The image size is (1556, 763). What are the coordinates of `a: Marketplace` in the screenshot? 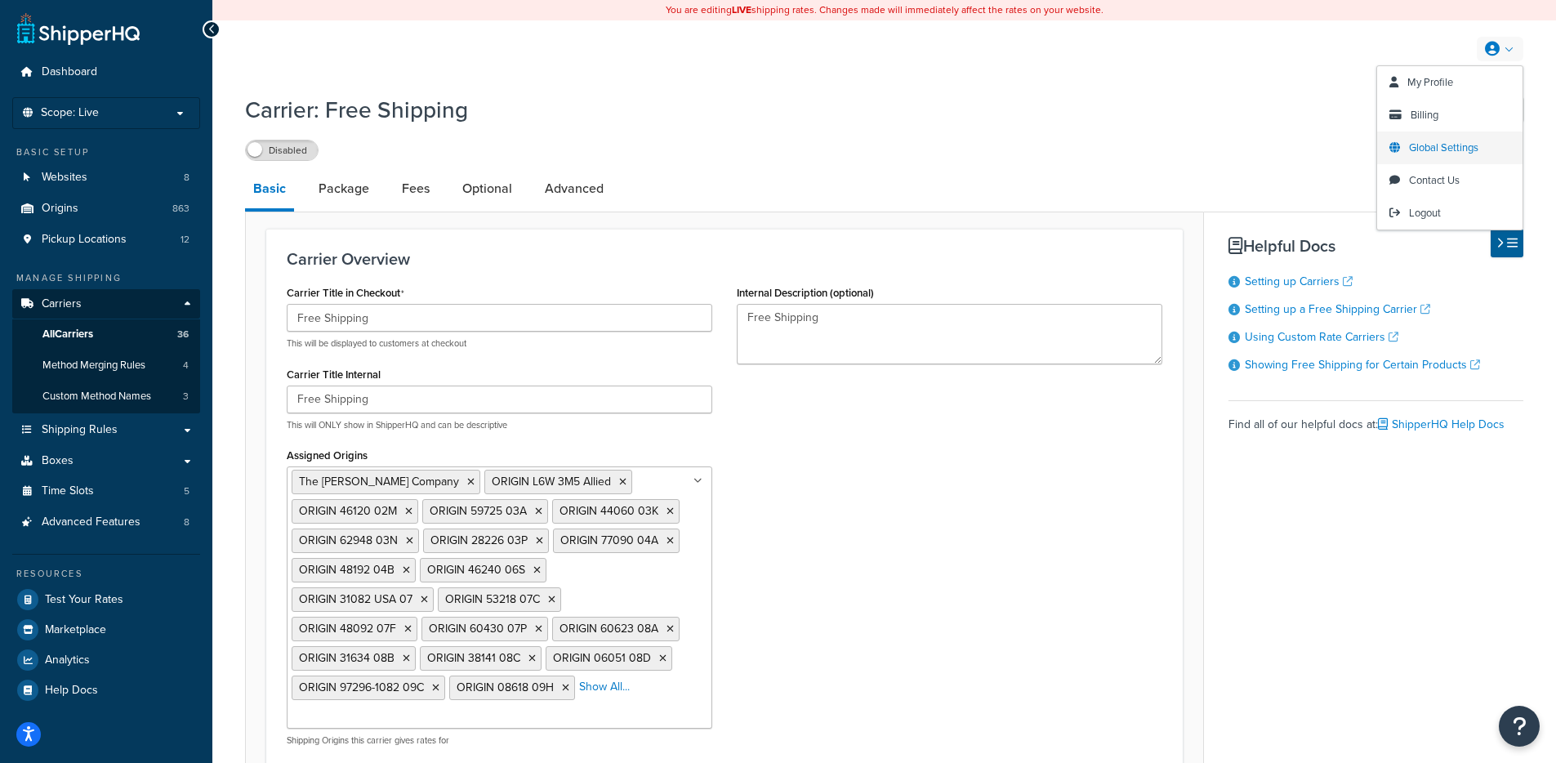 It's located at (106, 630).